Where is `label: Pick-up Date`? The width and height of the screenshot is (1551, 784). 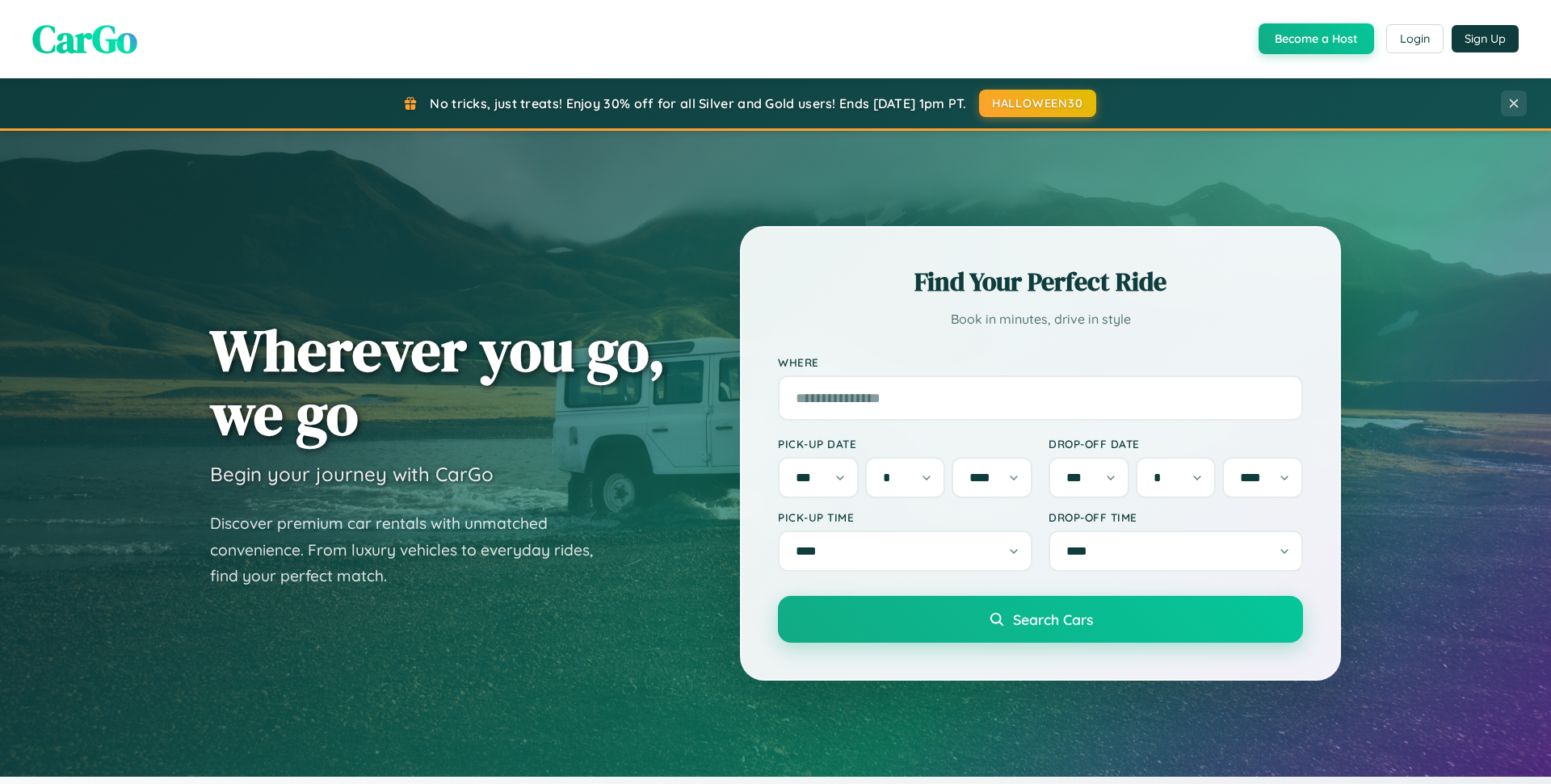 label: Pick-up Date is located at coordinates (905, 443).